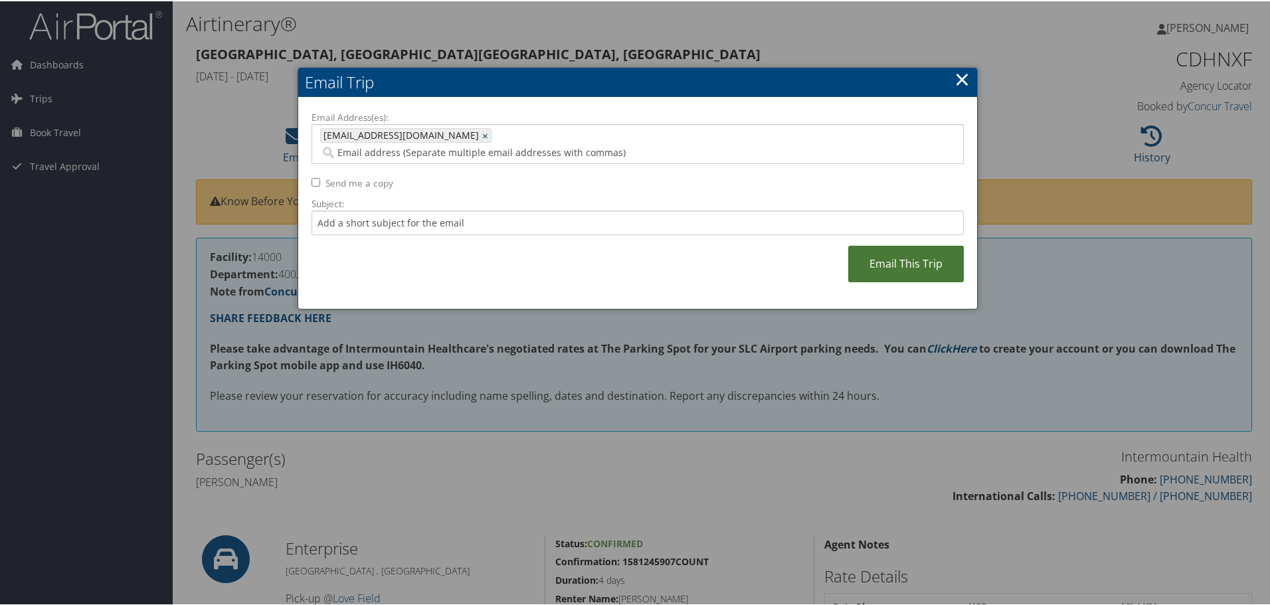 This screenshot has width=1270, height=605. What do you see at coordinates (638, 221) in the screenshot?
I see `input: Add a short subject for the email` at bounding box center [638, 221].